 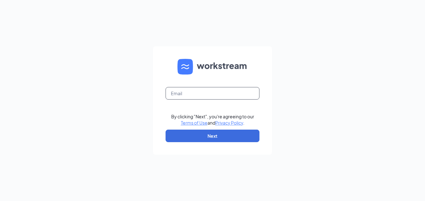 What do you see at coordinates (213, 67) in the screenshot?
I see `img: WS logo and Workstream text` at bounding box center [213, 67].